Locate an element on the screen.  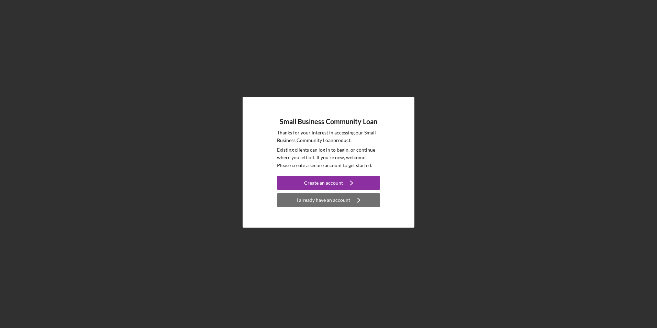
div: I already have an account is located at coordinates (323, 200).